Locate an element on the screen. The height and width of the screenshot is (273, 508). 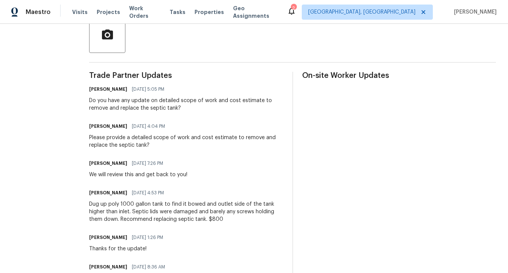
span: Work Orders is located at coordinates (145, 12).